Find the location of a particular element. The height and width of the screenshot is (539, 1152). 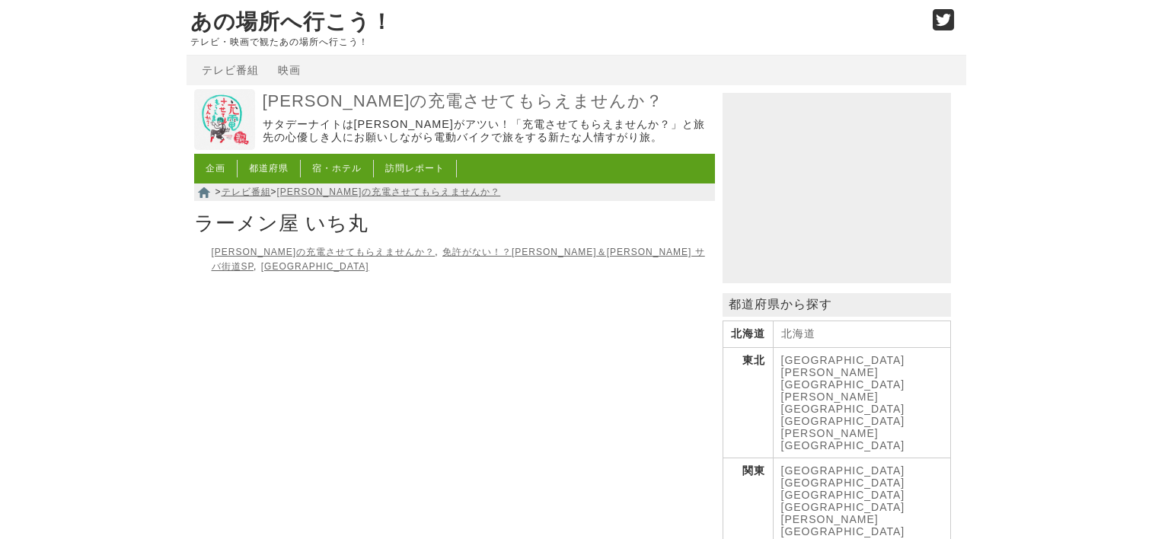

a: 訪問レポート is located at coordinates (415, 168).